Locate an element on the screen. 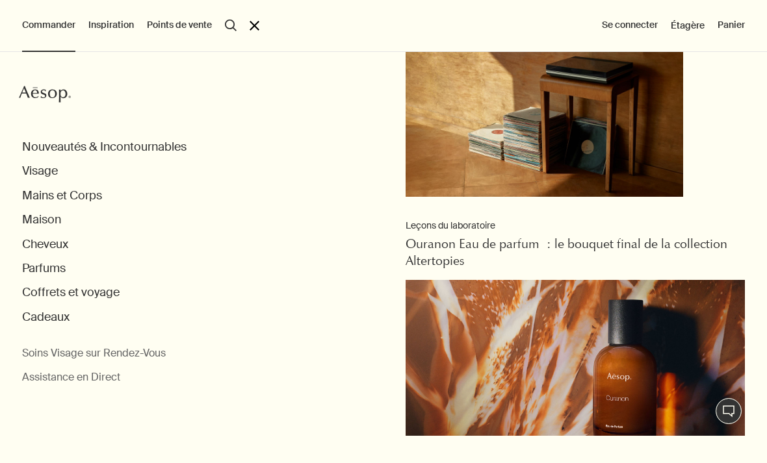 This screenshot has width=767, height=463. p: Leçons du laboratoire is located at coordinates (575, 226).